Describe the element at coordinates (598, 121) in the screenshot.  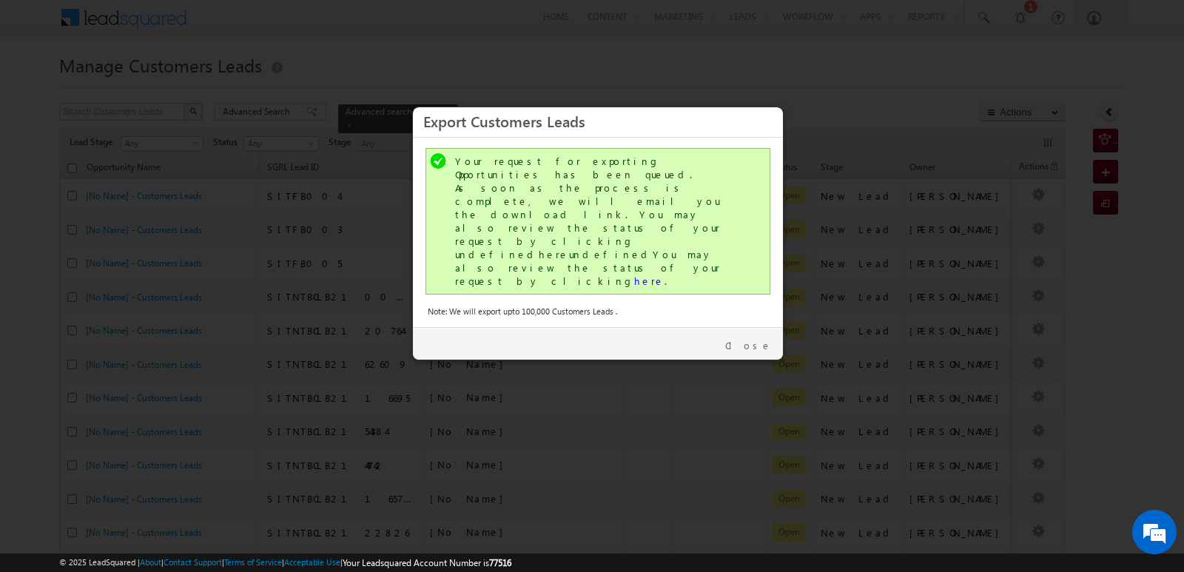
I see `h3: Export Customers Leads` at that location.